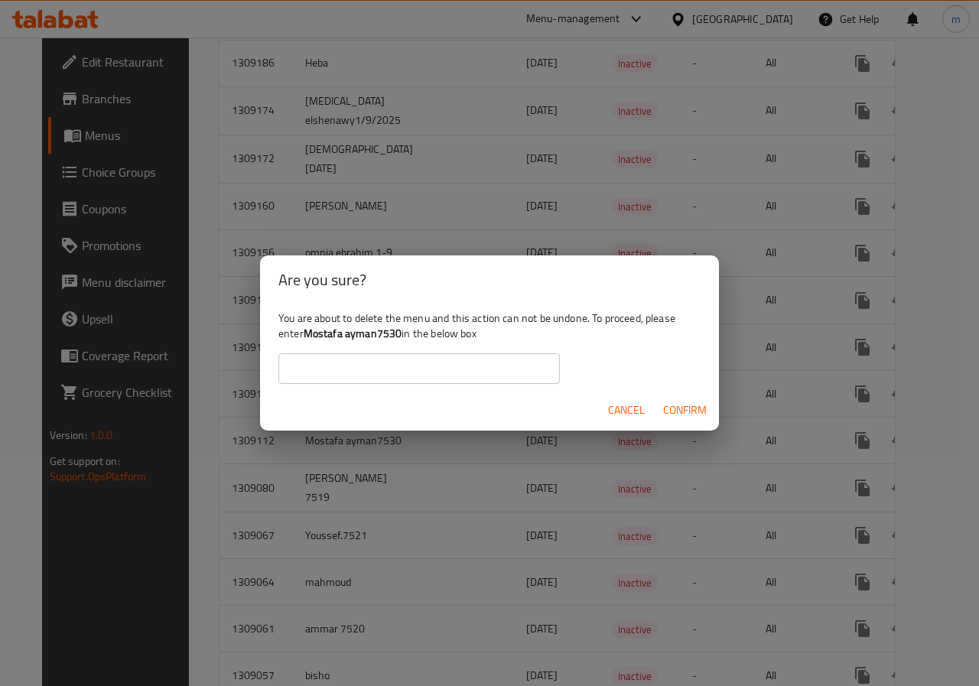 The image size is (979, 686). I want to click on span: Cancel, so click(626, 410).